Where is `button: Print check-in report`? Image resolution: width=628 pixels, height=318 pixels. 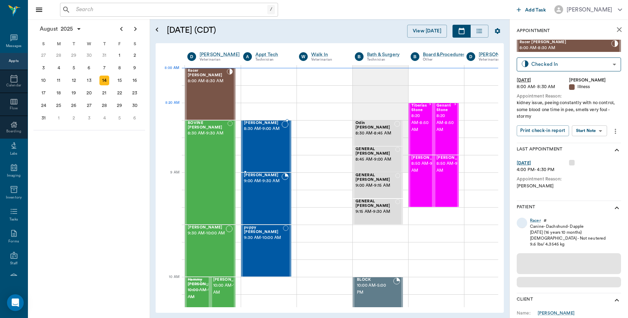 button: Print check-in report is located at coordinates (542, 131).